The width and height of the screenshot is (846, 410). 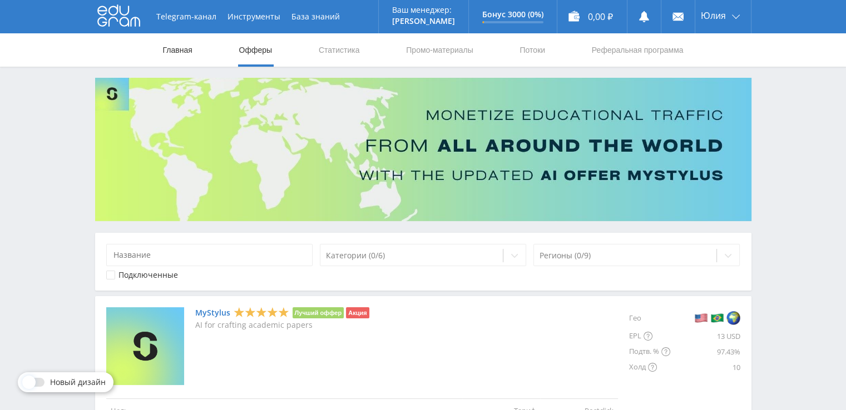 I want to click on div: EPL, so click(x=650, y=336).